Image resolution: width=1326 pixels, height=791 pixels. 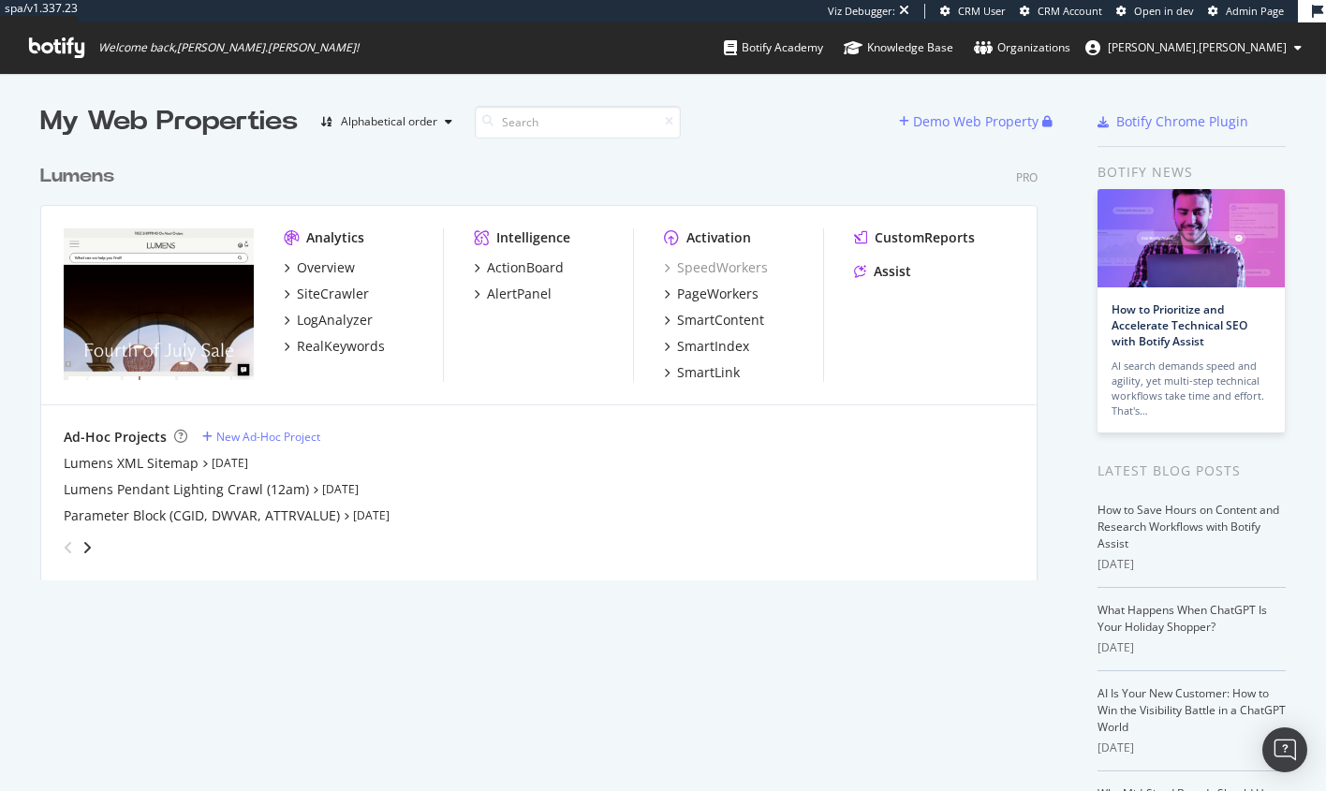 What do you see at coordinates (715, 268) in the screenshot?
I see `a: SpeedWorkers` at bounding box center [715, 268].